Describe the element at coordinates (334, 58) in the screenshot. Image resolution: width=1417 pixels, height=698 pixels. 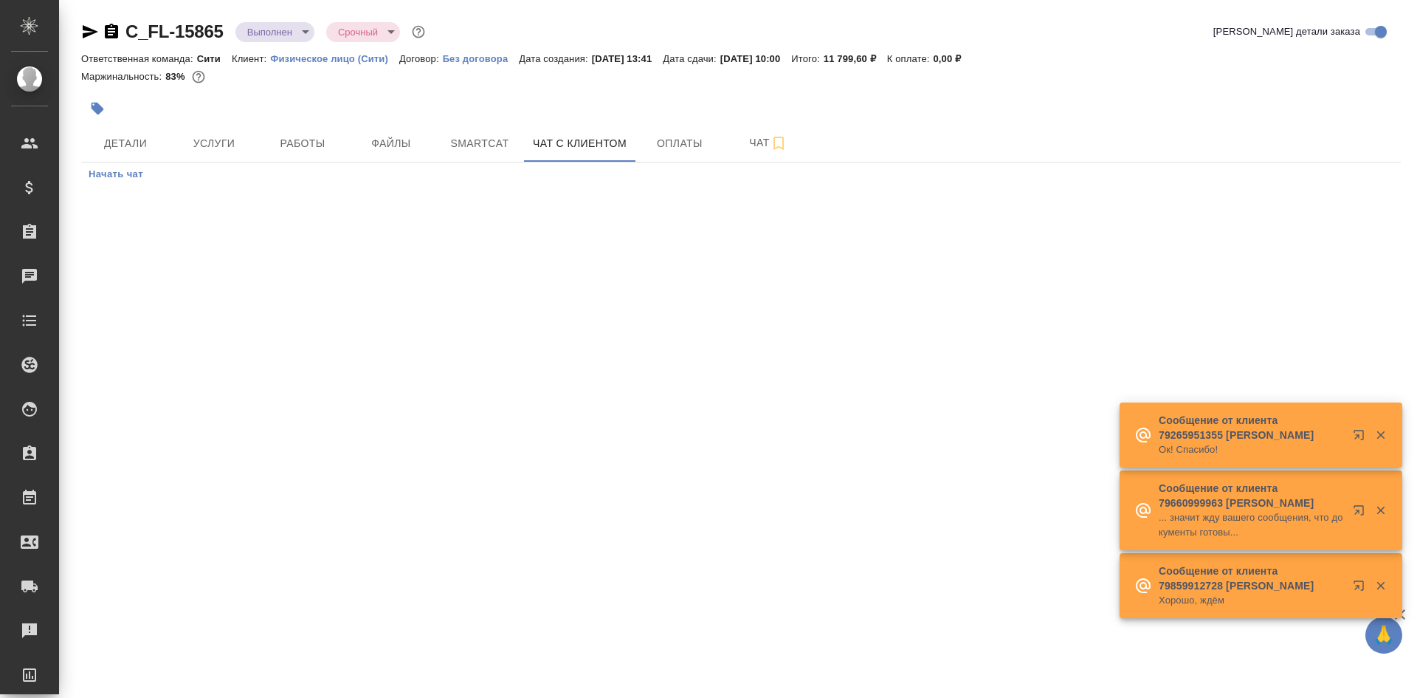
I see `p: Физическое лицо (Сити)` at that location.